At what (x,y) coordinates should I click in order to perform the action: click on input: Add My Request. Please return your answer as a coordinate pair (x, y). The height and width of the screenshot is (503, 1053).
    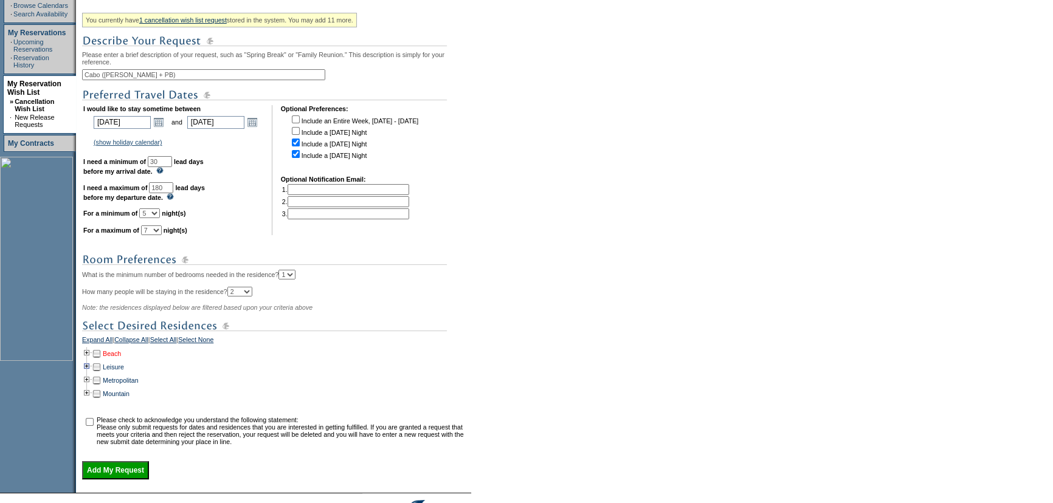
    Looking at the image, I should click on (116, 471).